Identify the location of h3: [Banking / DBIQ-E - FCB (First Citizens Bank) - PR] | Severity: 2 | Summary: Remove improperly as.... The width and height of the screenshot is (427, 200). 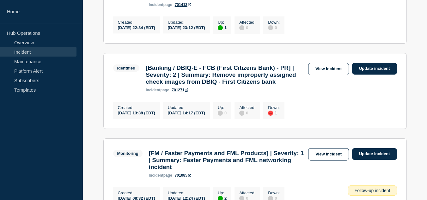
(225, 75).